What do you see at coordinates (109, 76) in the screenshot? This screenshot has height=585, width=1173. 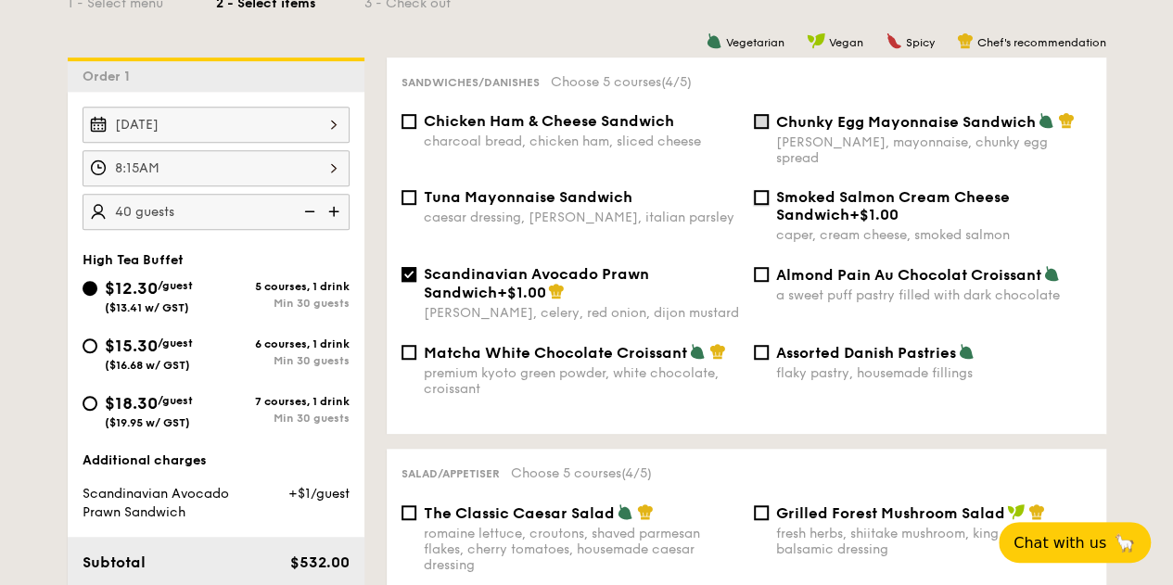 I see `span: Order 1` at bounding box center [109, 76].